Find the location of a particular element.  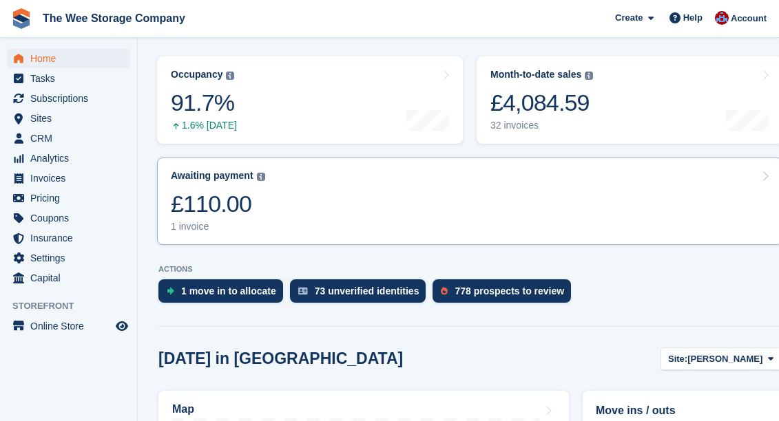

a: 73 unverified identities is located at coordinates (362, 295).